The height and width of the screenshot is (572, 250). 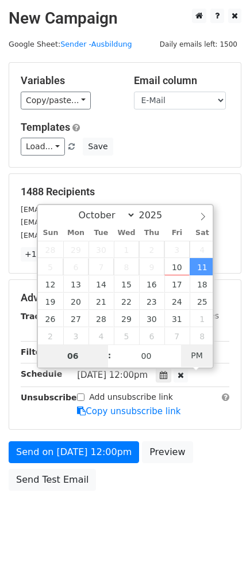 I want to click on span: October 10, 2025, so click(x=177, y=267).